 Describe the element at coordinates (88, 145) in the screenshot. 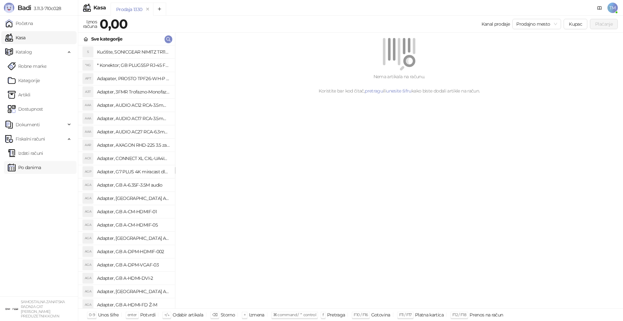

I see `div: AAR` at that location.